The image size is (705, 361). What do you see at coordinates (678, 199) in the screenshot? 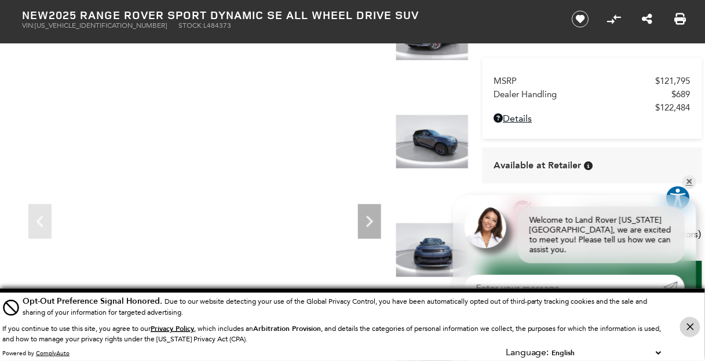
I see `aside: Accessibility Help Desk` at bounding box center [678, 199].